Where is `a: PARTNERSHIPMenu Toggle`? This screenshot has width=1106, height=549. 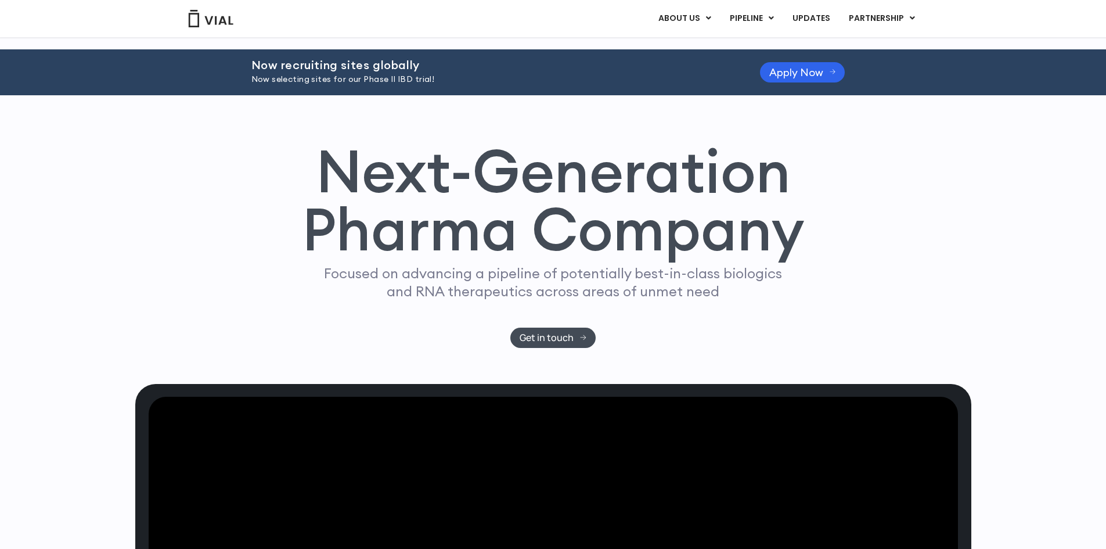
a: PARTNERSHIPMenu Toggle is located at coordinates (882, 19).